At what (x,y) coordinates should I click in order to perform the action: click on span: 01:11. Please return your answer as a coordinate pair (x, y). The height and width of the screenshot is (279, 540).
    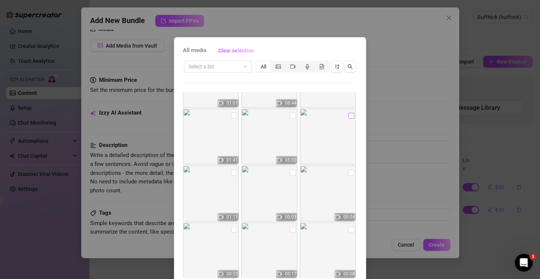
    Looking at the image, I should click on (232, 217).